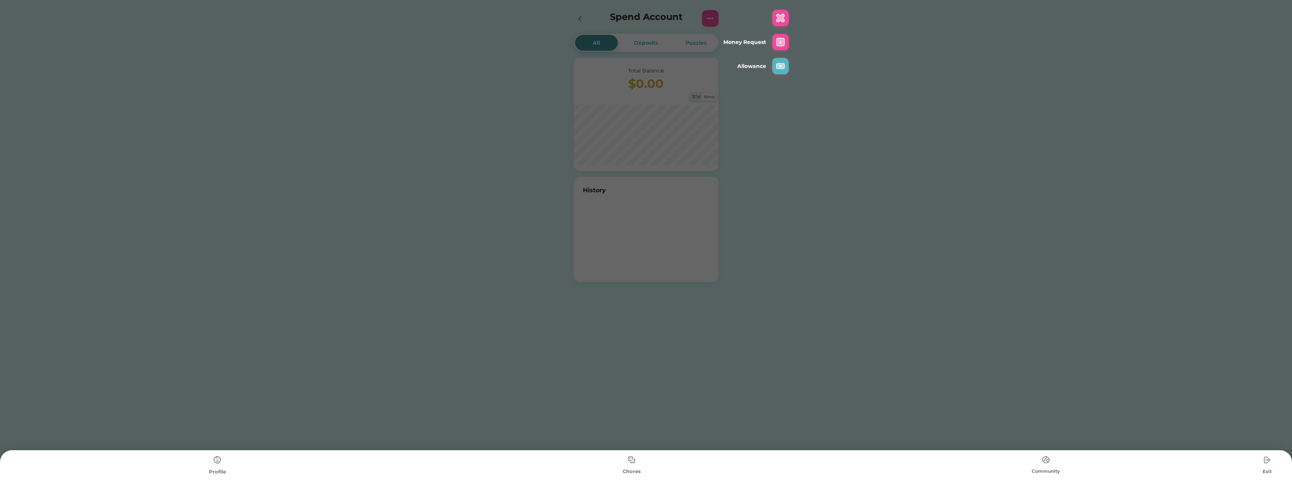 This screenshot has height=490, width=1292. I want to click on div: Exit, so click(1267, 472).